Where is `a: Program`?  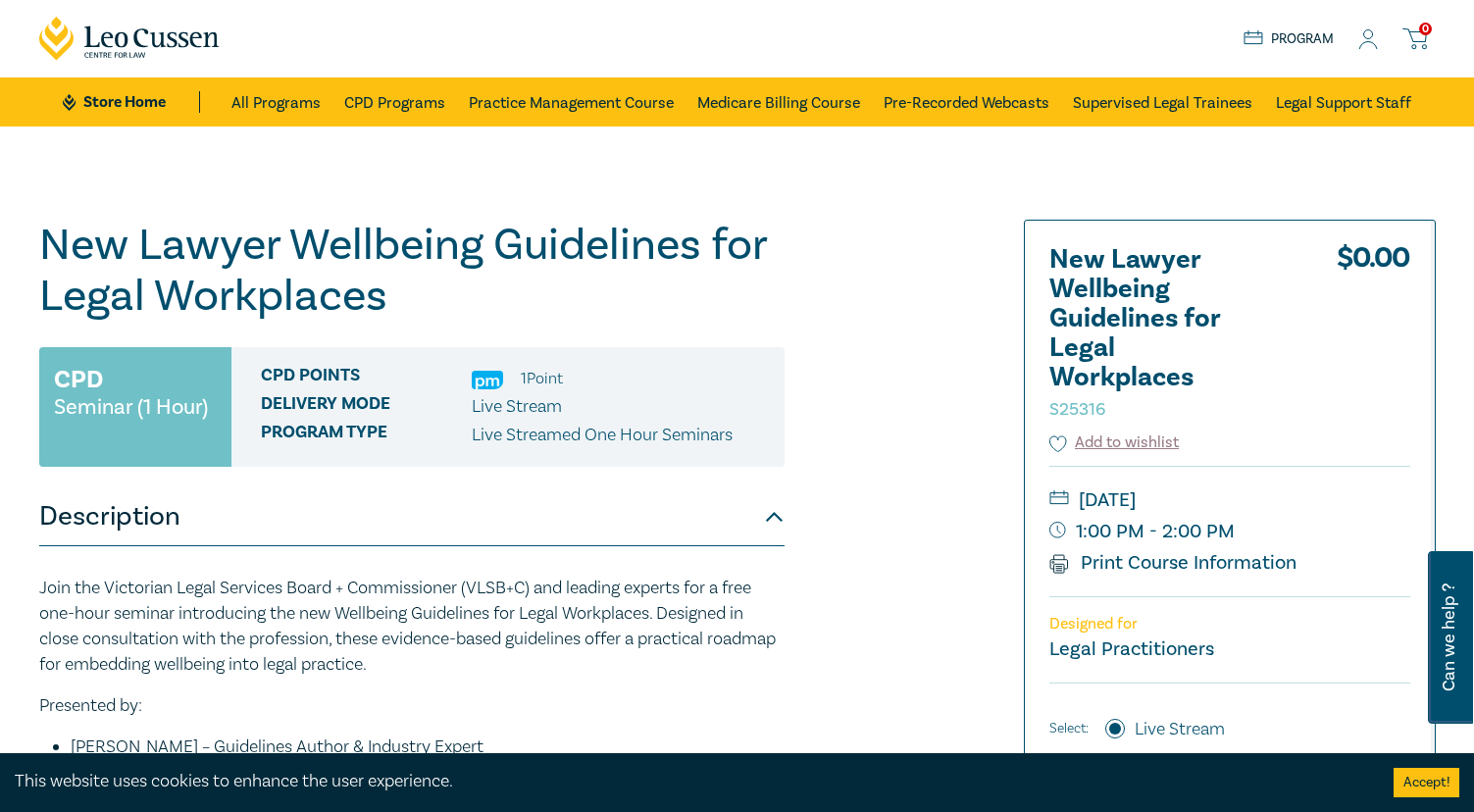
a: Program is located at coordinates (1288, 39).